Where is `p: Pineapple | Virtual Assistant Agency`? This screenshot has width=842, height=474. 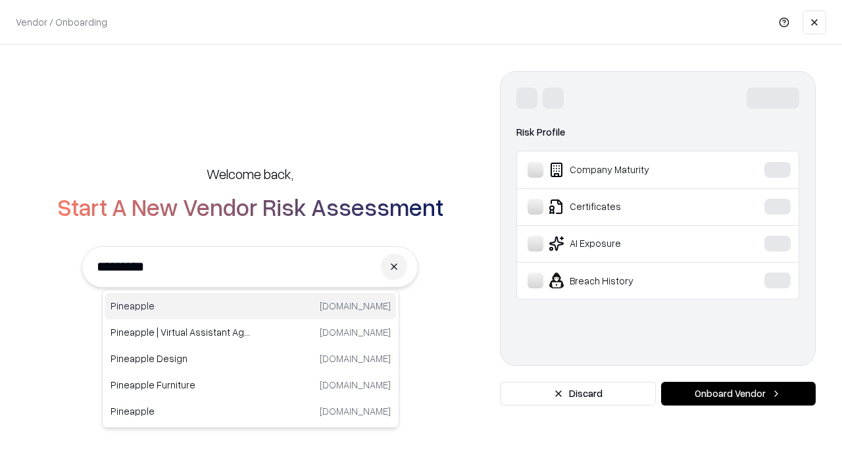 p: Pineapple | Virtual Assistant Agency is located at coordinates (180, 332).